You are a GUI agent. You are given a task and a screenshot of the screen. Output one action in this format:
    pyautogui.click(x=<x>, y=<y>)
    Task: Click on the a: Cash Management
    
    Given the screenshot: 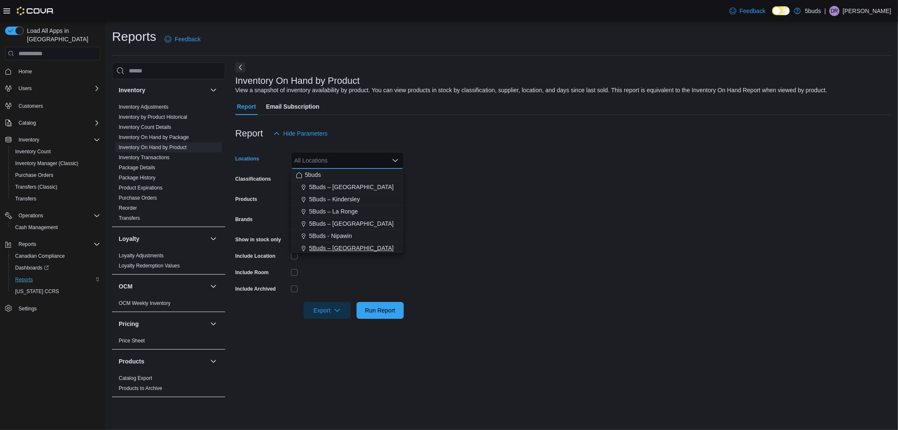 What is the action you would take?
    pyautogui.click(x=36, y=227)
    